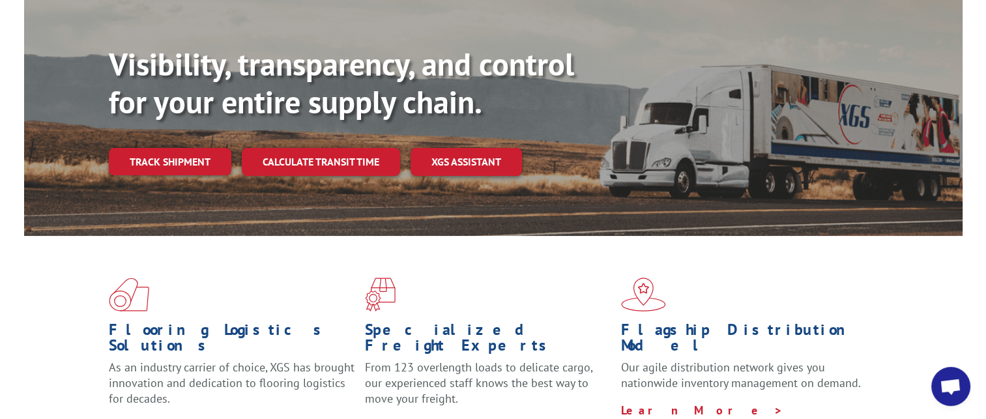 The width and height of the screenshot is (986, 419). I want to click on img: xgs-icon-total-supply-chain-intelligence-red, so click(129, 294).